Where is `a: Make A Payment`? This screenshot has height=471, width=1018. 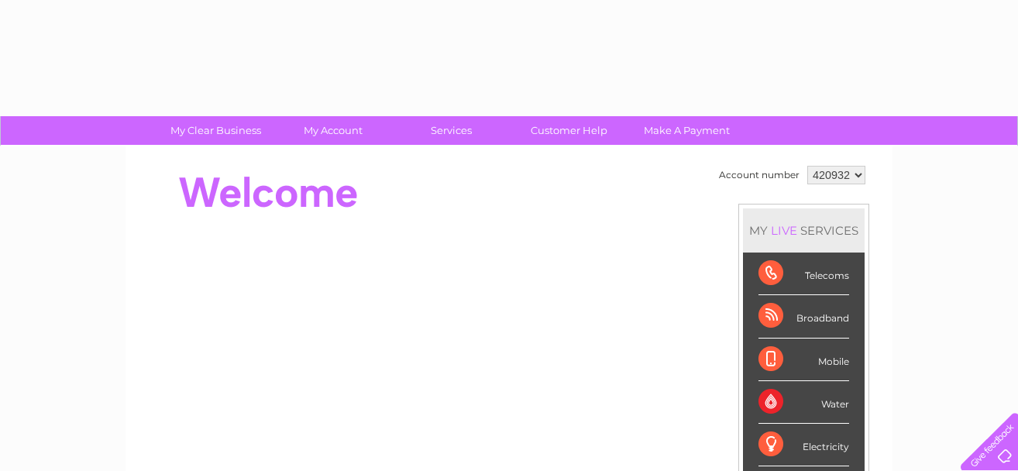 a: Make A Payment is located at coordinates (687, 130).